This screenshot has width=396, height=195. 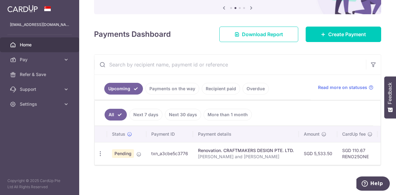 What do you see at coordinates (230, 65) in the screenshot?
I see `input: Search by recipient name, payment id or reference` at bounding box center [230, 65].